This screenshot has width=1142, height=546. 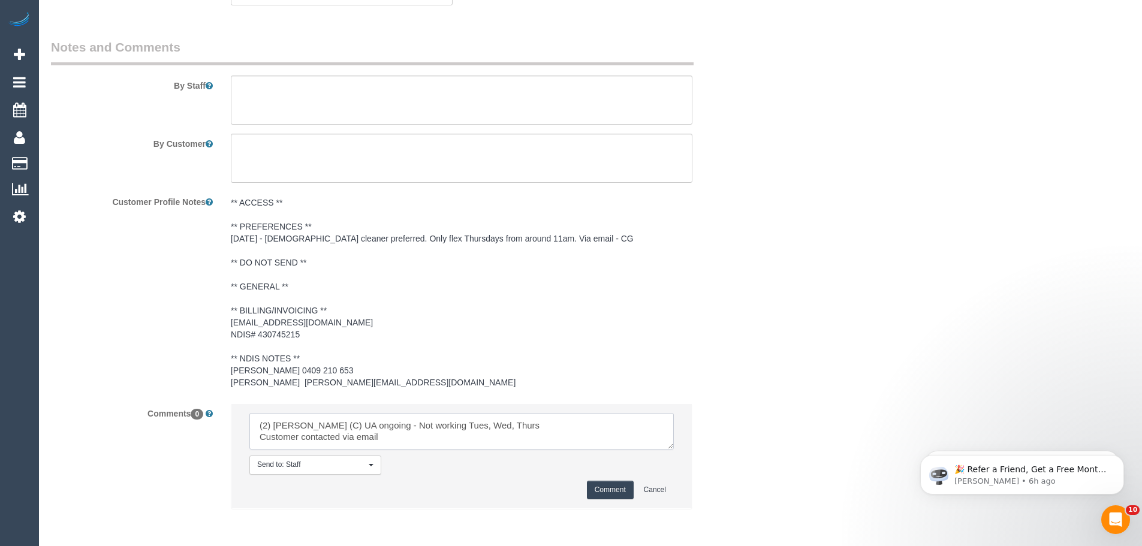 I want to click on button: Cancel, so click(x=654, y=490).